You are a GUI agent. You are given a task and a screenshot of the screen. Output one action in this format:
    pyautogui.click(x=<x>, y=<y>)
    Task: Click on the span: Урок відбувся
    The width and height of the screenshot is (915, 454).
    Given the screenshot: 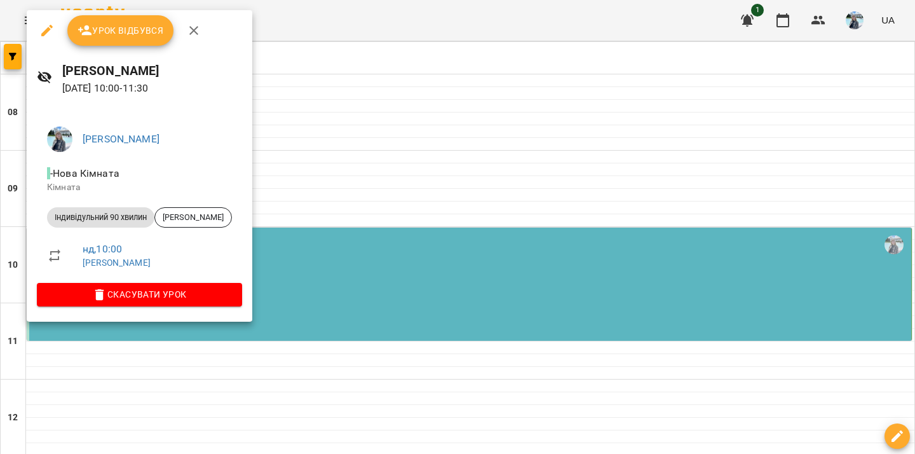 What is the action you would take?
    pyautogui.click(x=121, y=30)
    